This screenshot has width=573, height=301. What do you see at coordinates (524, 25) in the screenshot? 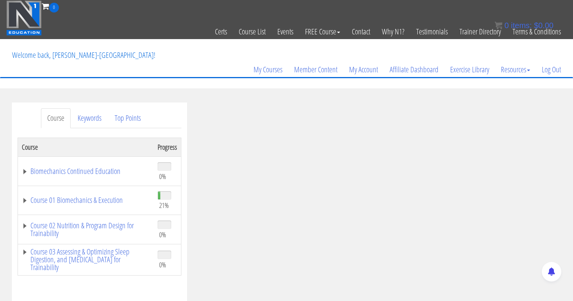
I see `a: 0 items: $0.00` at bounding box center [524, 25].